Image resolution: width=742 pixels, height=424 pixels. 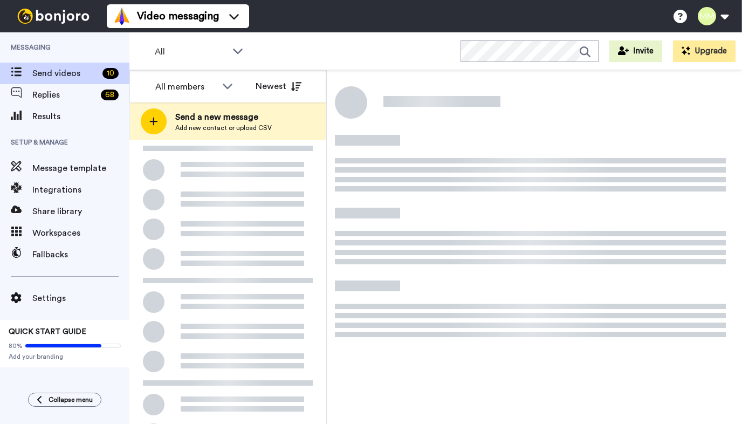 I want to click on span: Share library, so click(x=81, y=211).